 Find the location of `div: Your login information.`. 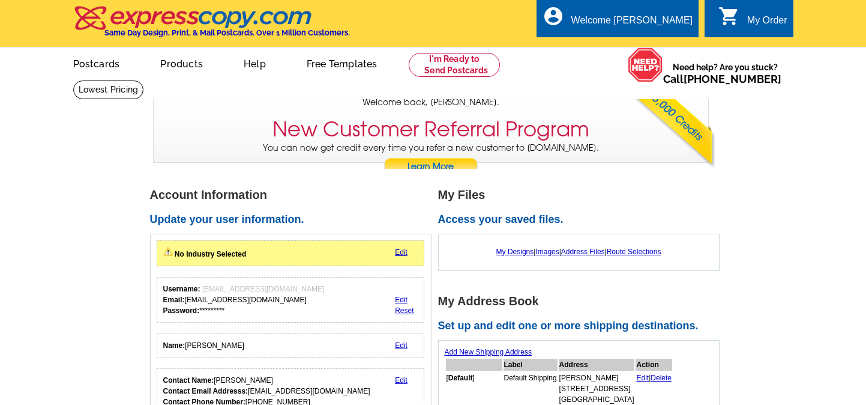

div: Your login information. is located at coordinates (291, 300).